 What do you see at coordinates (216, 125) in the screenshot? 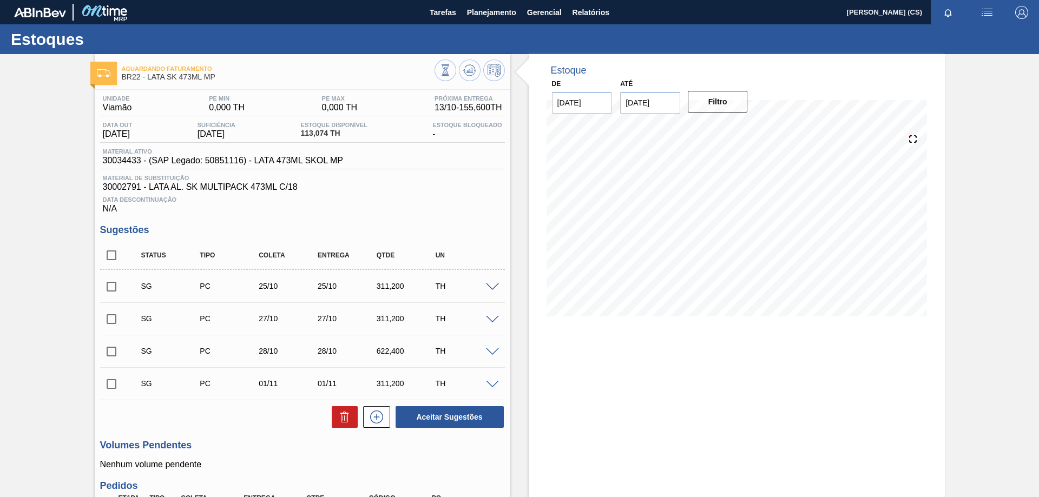
I see `span: Suficiência` at bounding box center [216, 125].